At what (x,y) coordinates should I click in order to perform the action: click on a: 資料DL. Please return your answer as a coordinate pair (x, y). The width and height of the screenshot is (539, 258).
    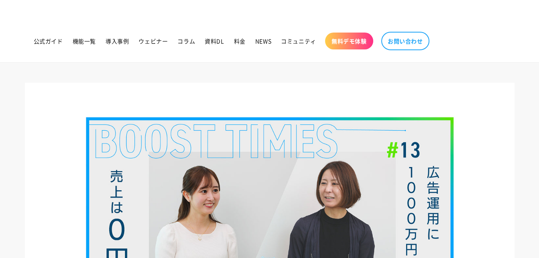
    Looking at the image, I should click on (214, 41).